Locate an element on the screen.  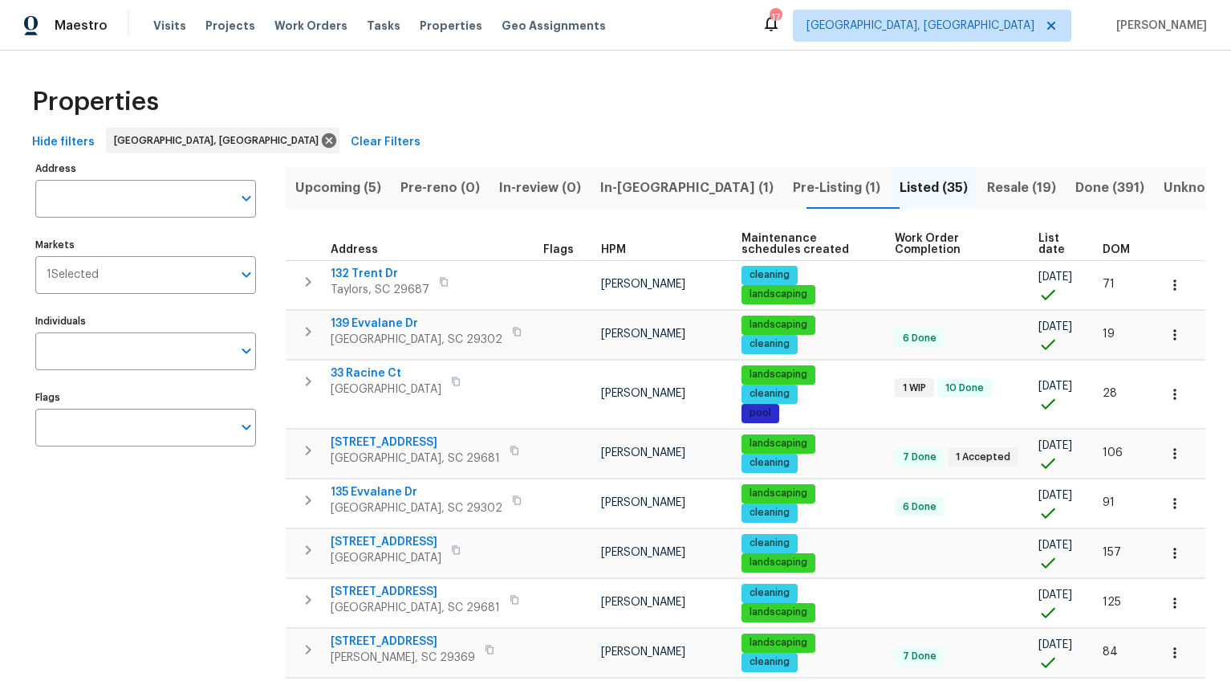
span: pool is located at coordinates (760, 413).